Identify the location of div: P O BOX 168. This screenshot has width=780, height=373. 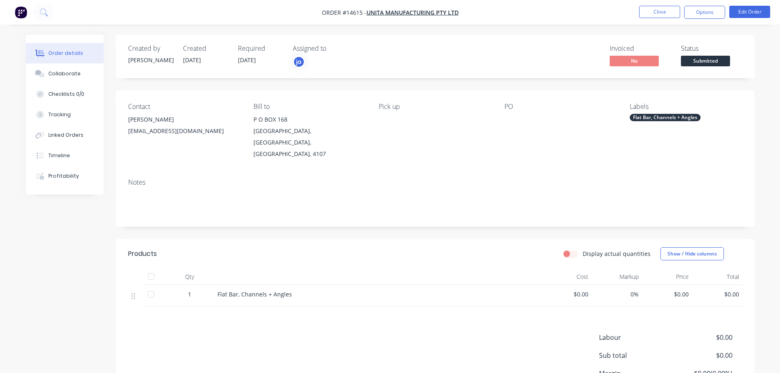
(310, 120).